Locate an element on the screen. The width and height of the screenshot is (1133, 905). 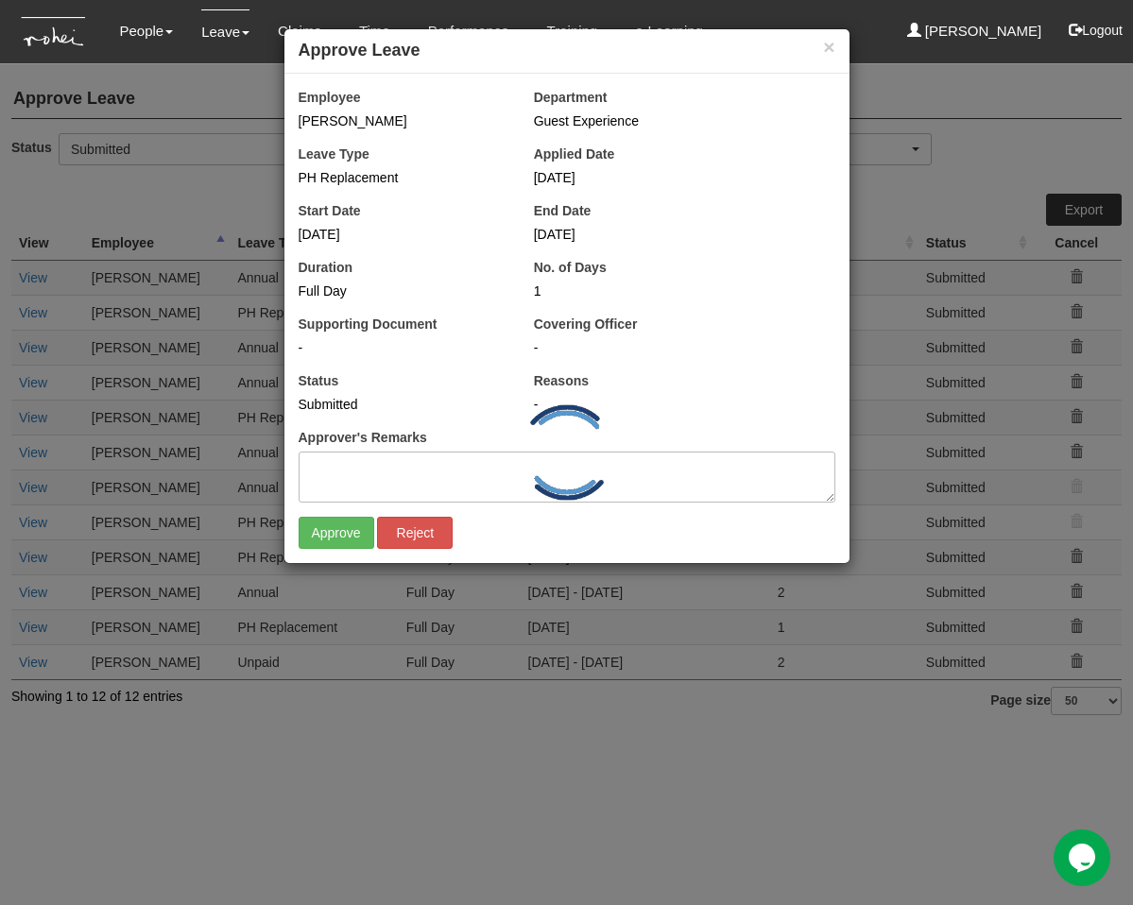
label: No. of Days is located at coordinates (570, 267).